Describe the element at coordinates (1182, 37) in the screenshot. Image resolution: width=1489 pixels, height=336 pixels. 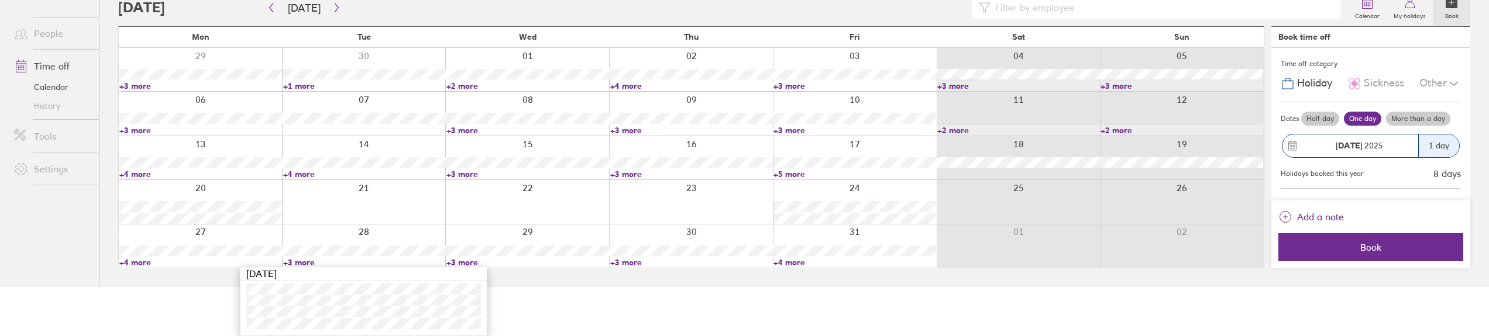
I see `span: Sun` at that location.